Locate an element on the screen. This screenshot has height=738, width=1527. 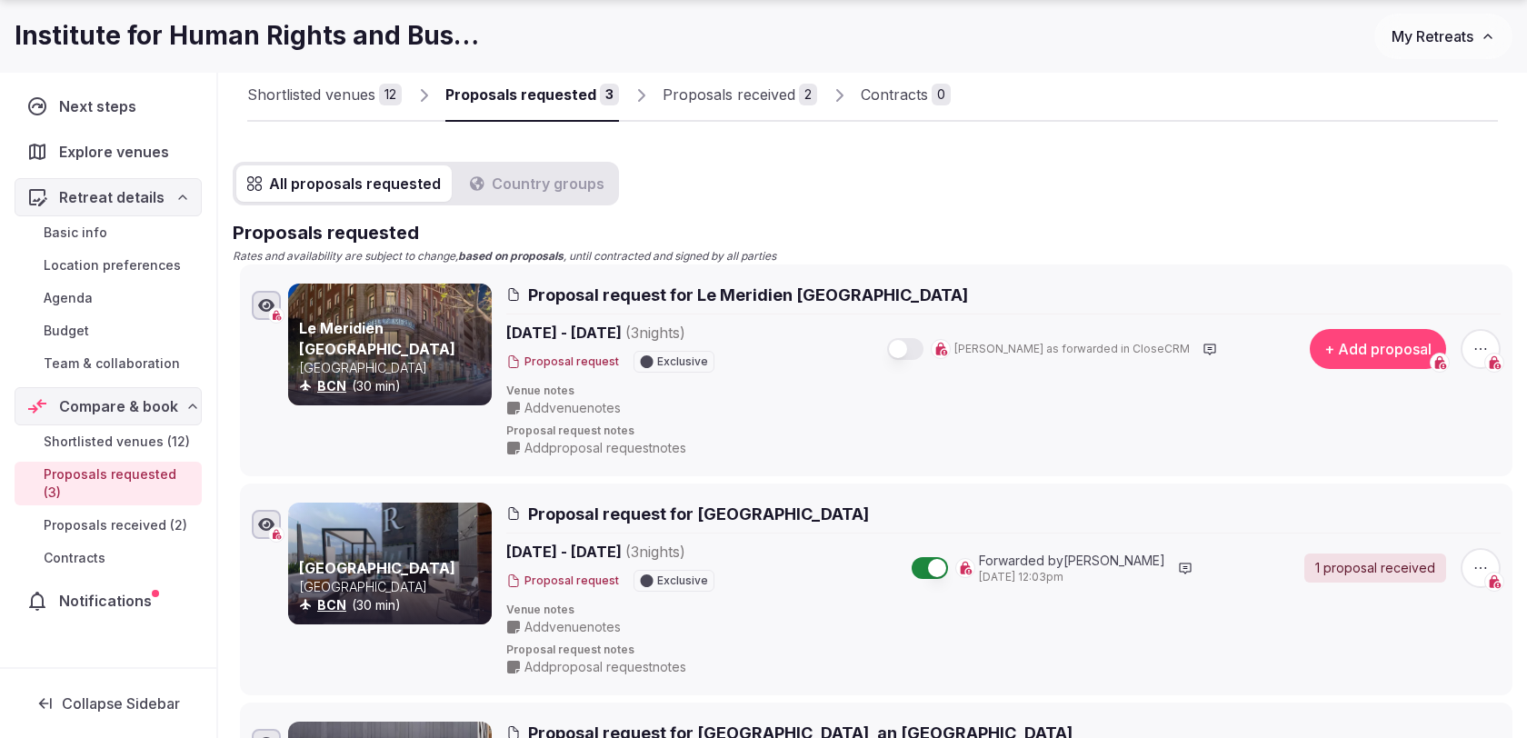
div: 3 is located at coordinates (609, 95).